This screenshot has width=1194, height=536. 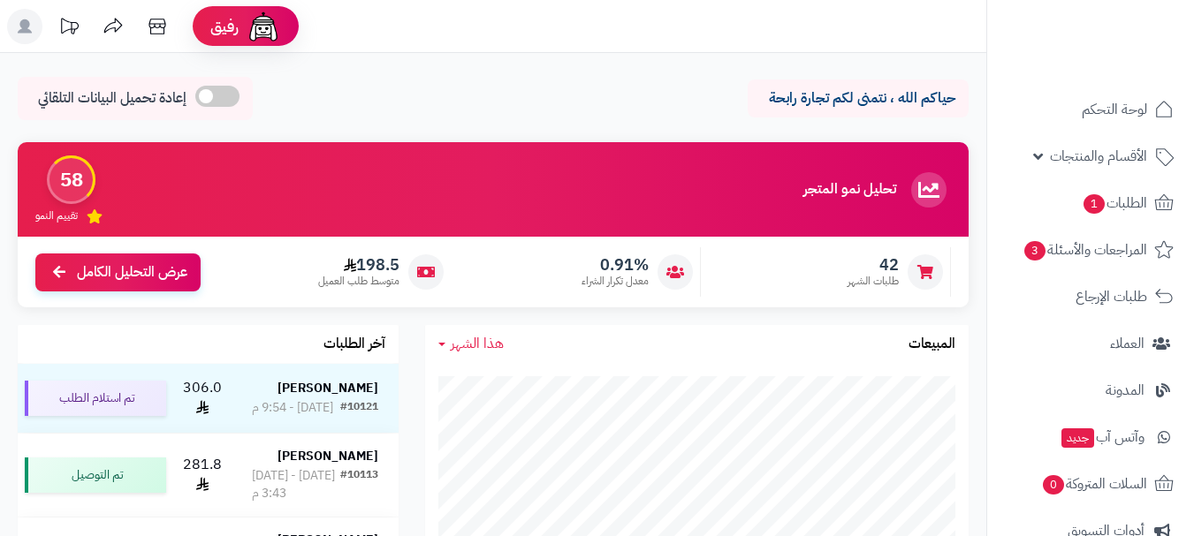 I want to click on div: #10121, so click(x=359, y=408).